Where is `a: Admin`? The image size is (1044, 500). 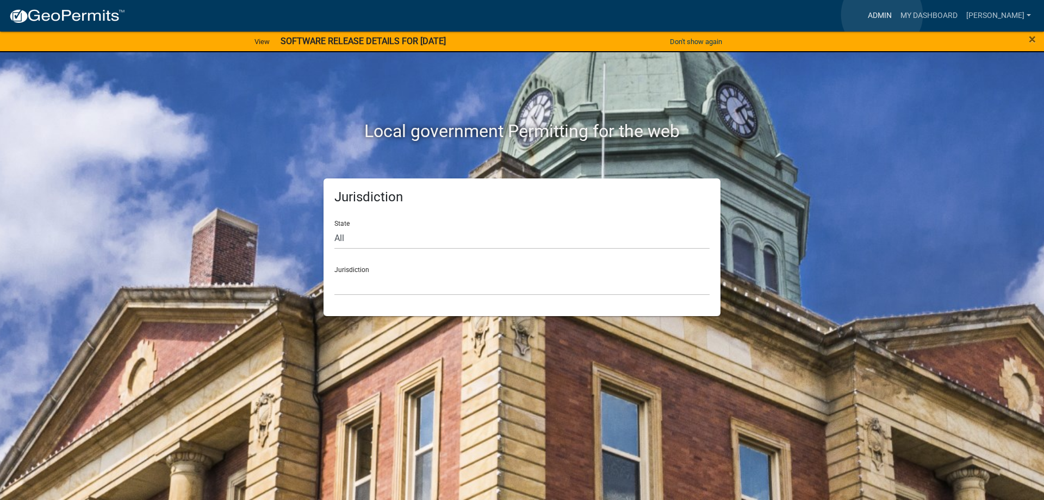
a: Admin is located at coordinates (880, 16).